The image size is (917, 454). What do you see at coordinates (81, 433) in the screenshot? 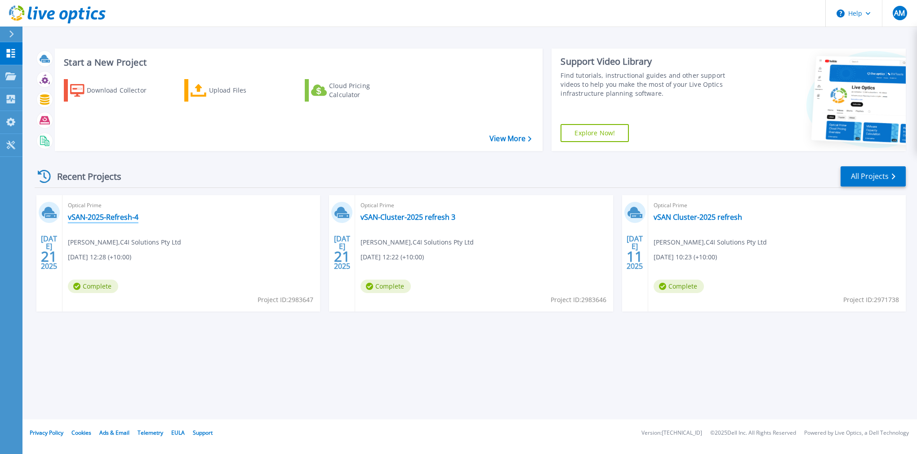
I see `a: Cookies` at bounding box center [81, 433].